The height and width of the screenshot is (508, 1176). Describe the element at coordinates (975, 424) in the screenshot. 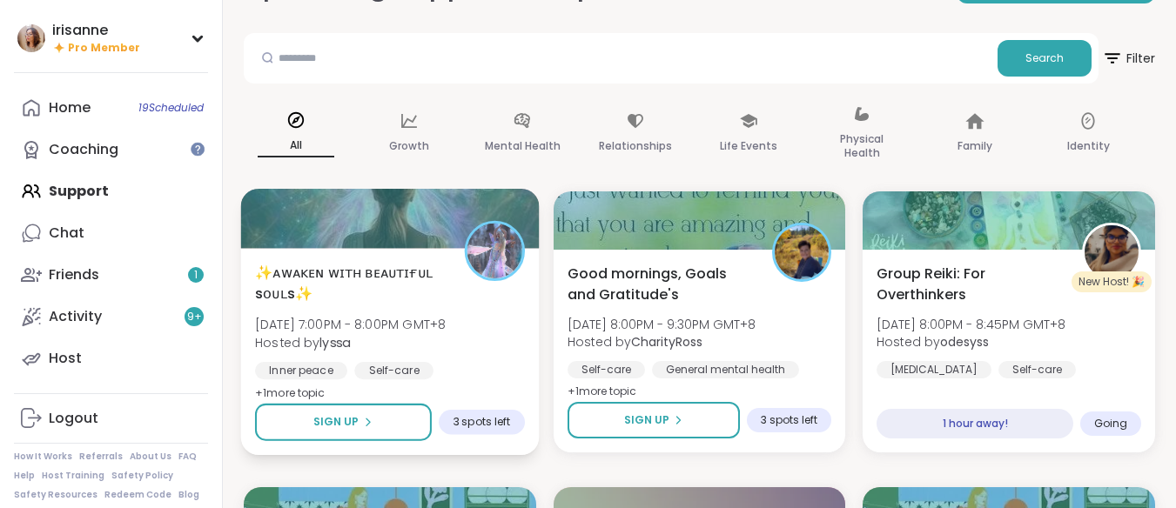

I see `div: 1 hour away!` at that location.